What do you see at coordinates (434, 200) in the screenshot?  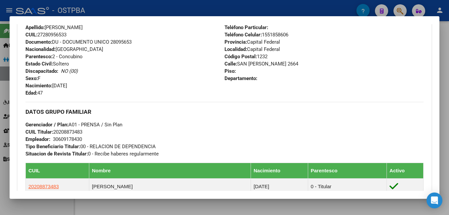 I see `div: Open Intercom Messenger` at bounding box center [434, 200].